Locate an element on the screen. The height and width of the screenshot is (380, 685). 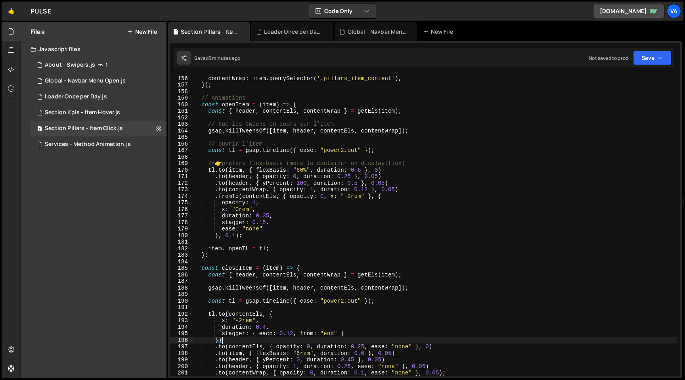
div: 157 is located at coordinates (181, 85).